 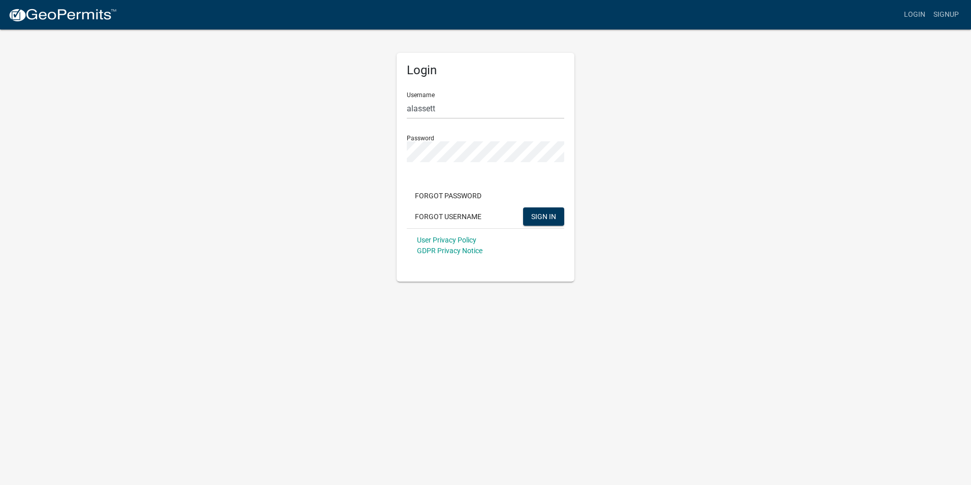 I want to click on a: User Privacy Policy, so click(x=447, y=240).